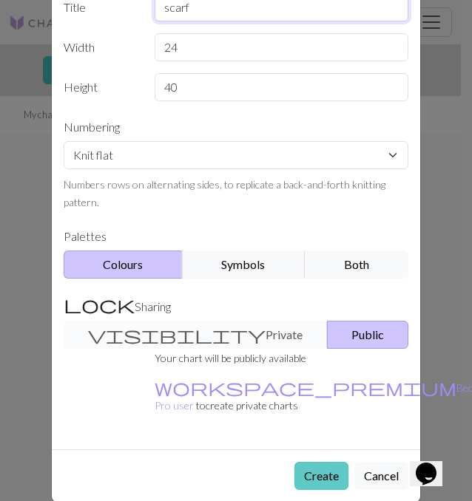 Image resolution: width=472 pixels, height=501 pixels. I want to click on small: Your chart will be publicly available, so click(230, 358).